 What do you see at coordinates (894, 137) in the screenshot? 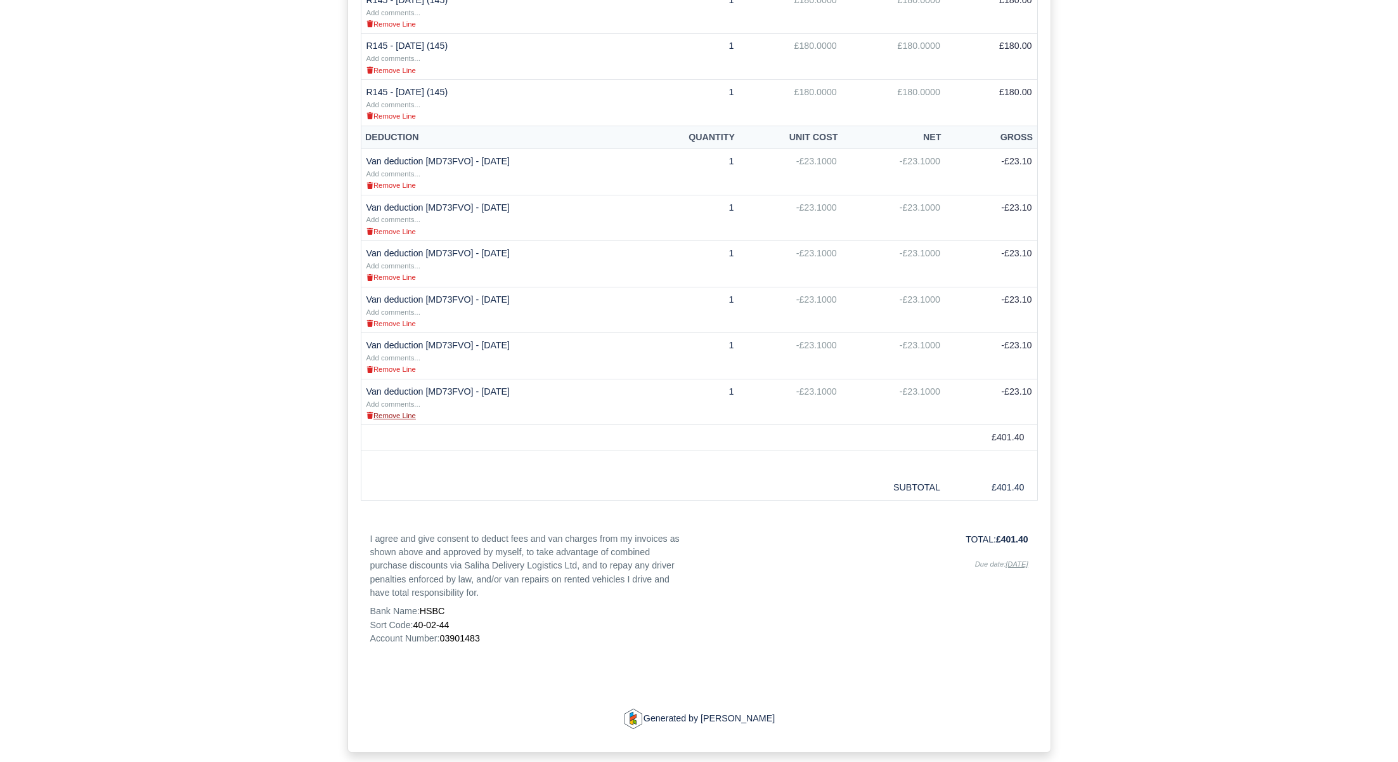
I see `th: Net` at bounding box center [894, 137].